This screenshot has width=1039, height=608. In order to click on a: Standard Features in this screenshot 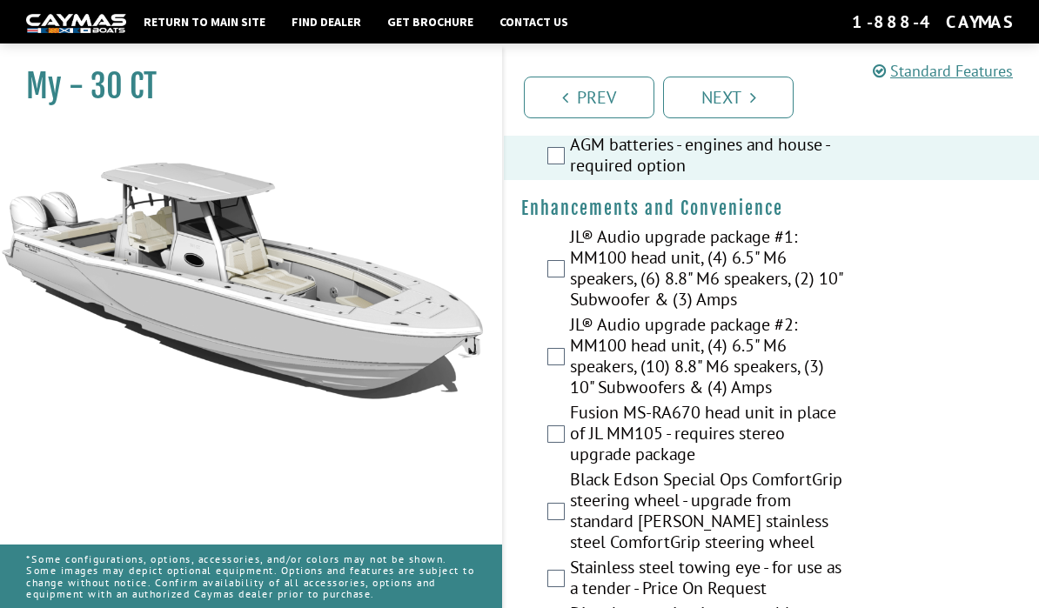, I will do `click(942, 70)`.